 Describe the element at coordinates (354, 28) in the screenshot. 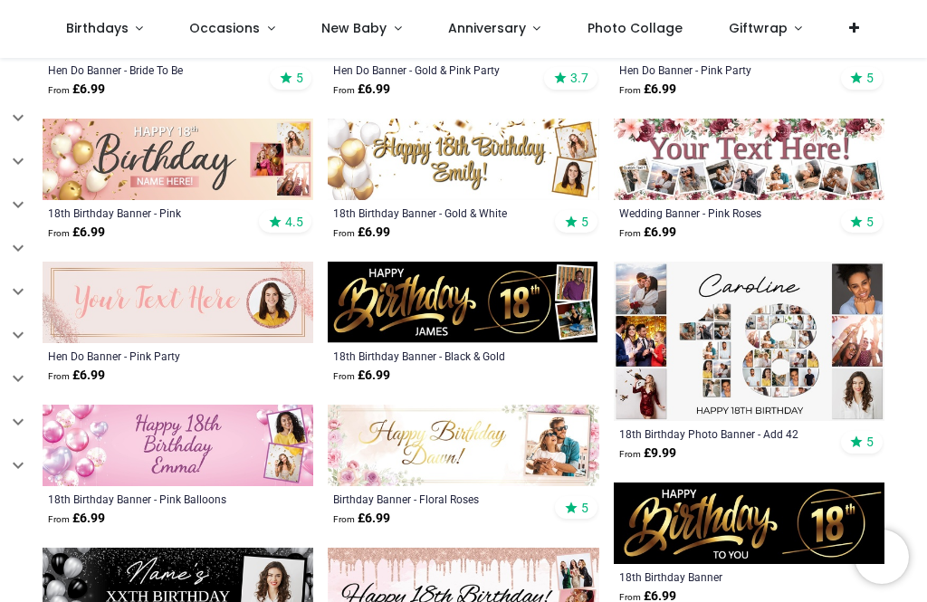

I see `span: New Baby` at that location.